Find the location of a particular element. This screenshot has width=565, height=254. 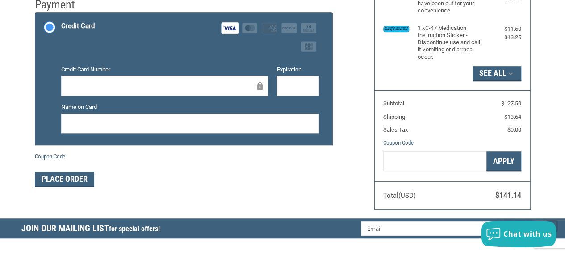

span: Sales Tax is located at coordinates (395, 129).